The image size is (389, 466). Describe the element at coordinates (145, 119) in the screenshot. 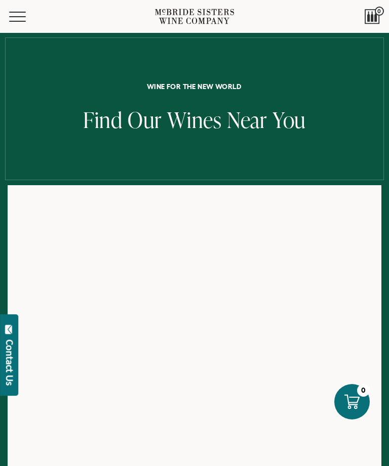

I see `span: Our` at that location.